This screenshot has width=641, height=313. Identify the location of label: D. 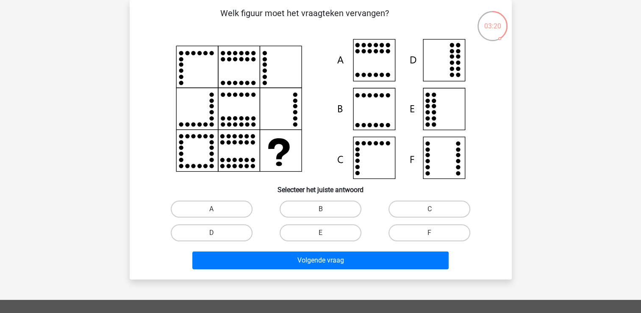
(212, 233).